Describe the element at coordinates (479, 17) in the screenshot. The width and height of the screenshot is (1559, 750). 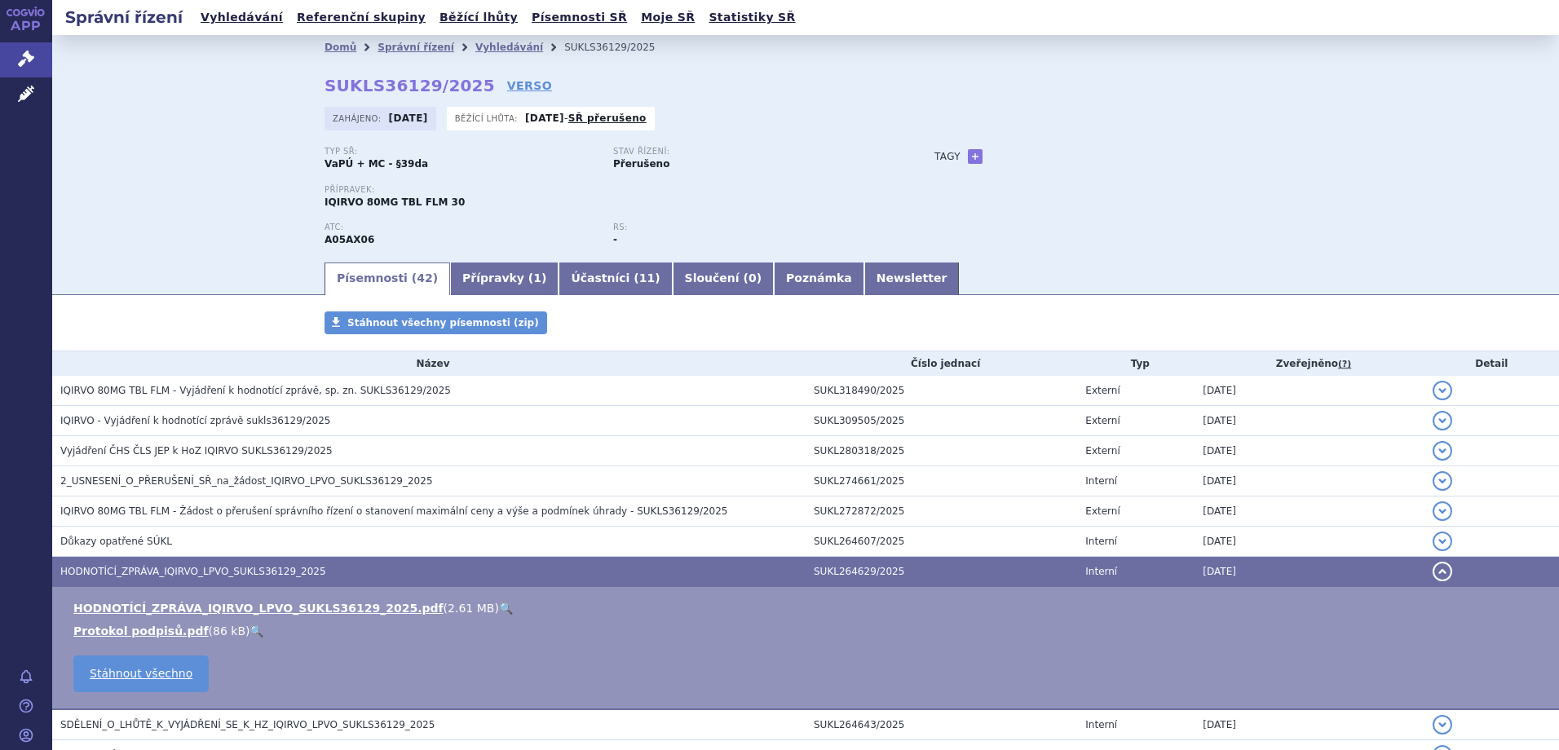
I see `a: Běžící lhůty` at that location.